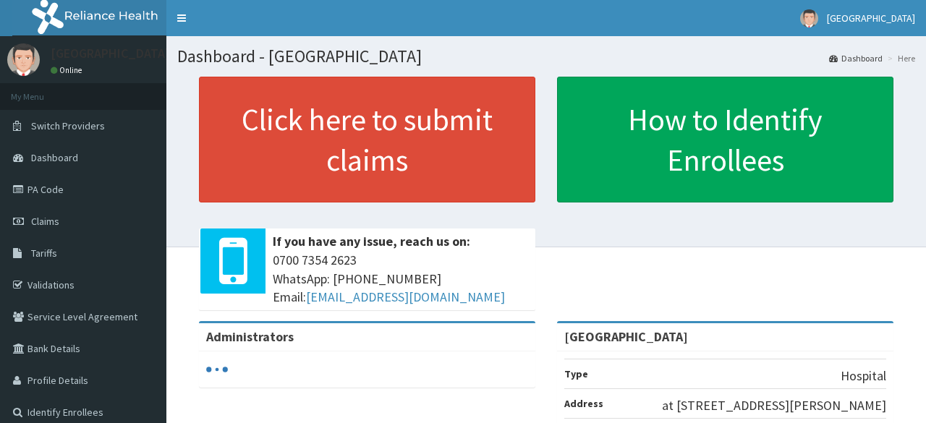 The image size is (926, 423). I want to click on b: Address, so click(584, 404).